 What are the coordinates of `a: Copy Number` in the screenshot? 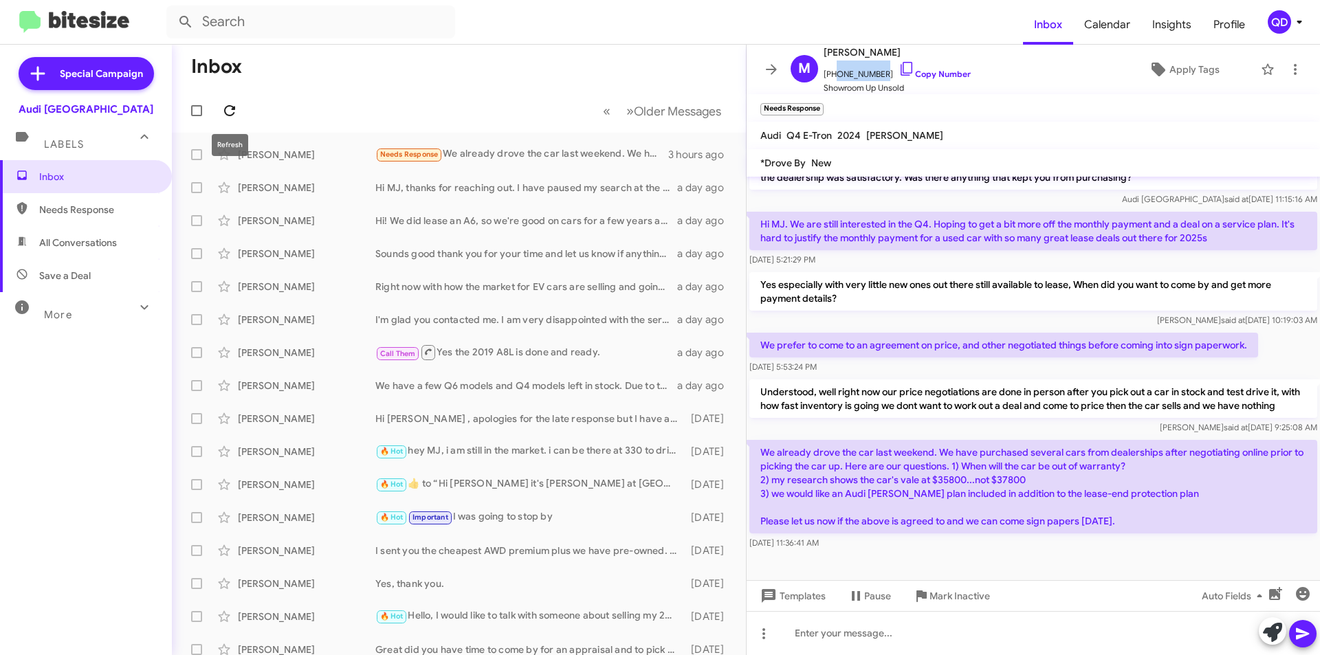 It's located at (934, 74).